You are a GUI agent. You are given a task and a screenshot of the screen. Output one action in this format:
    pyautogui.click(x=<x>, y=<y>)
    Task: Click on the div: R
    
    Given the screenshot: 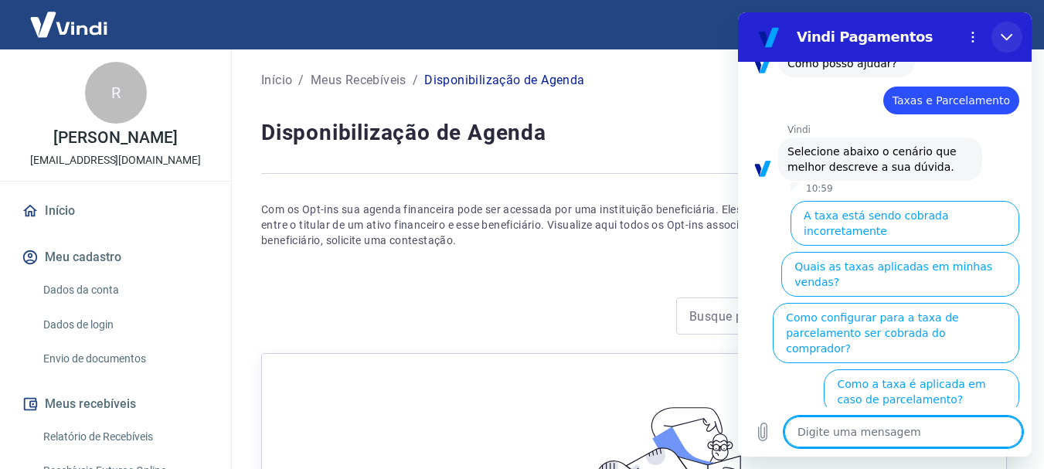 What is the action you would take?
    pyautogui.click(x=116, y=93)
    